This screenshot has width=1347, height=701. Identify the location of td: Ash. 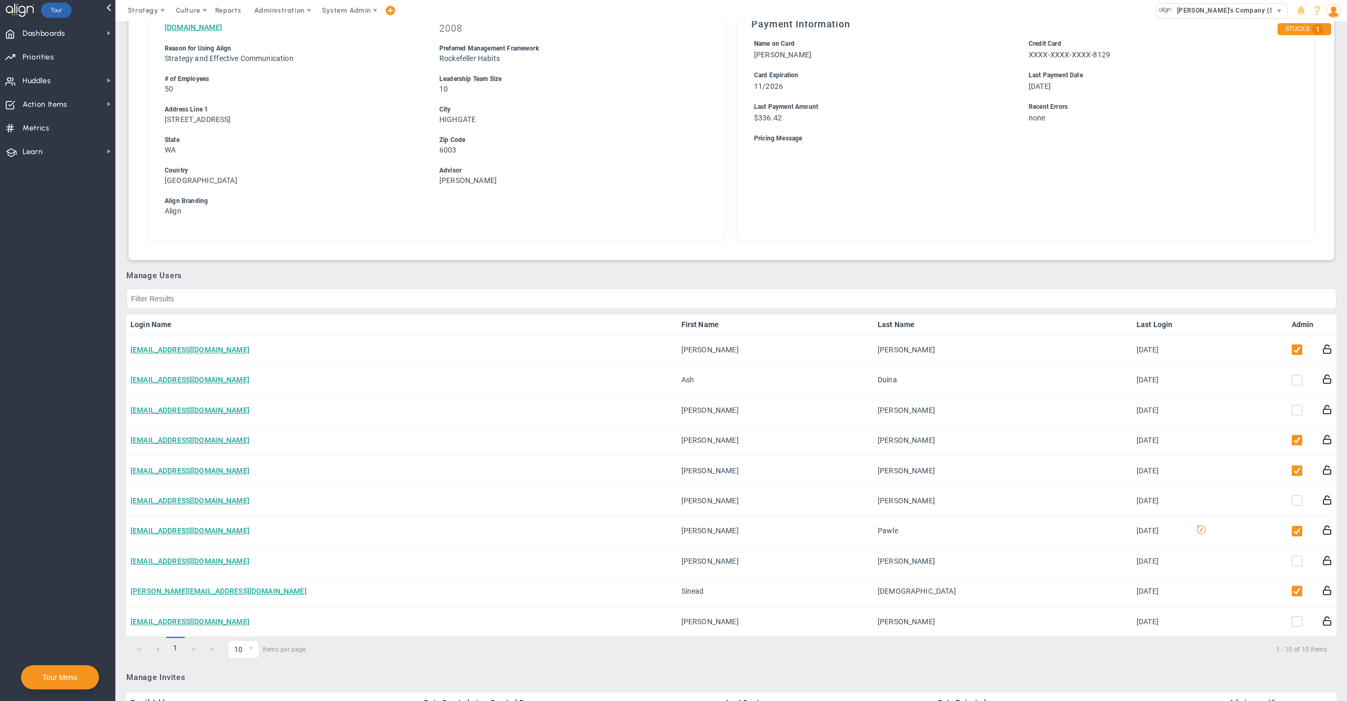
(775, 380).